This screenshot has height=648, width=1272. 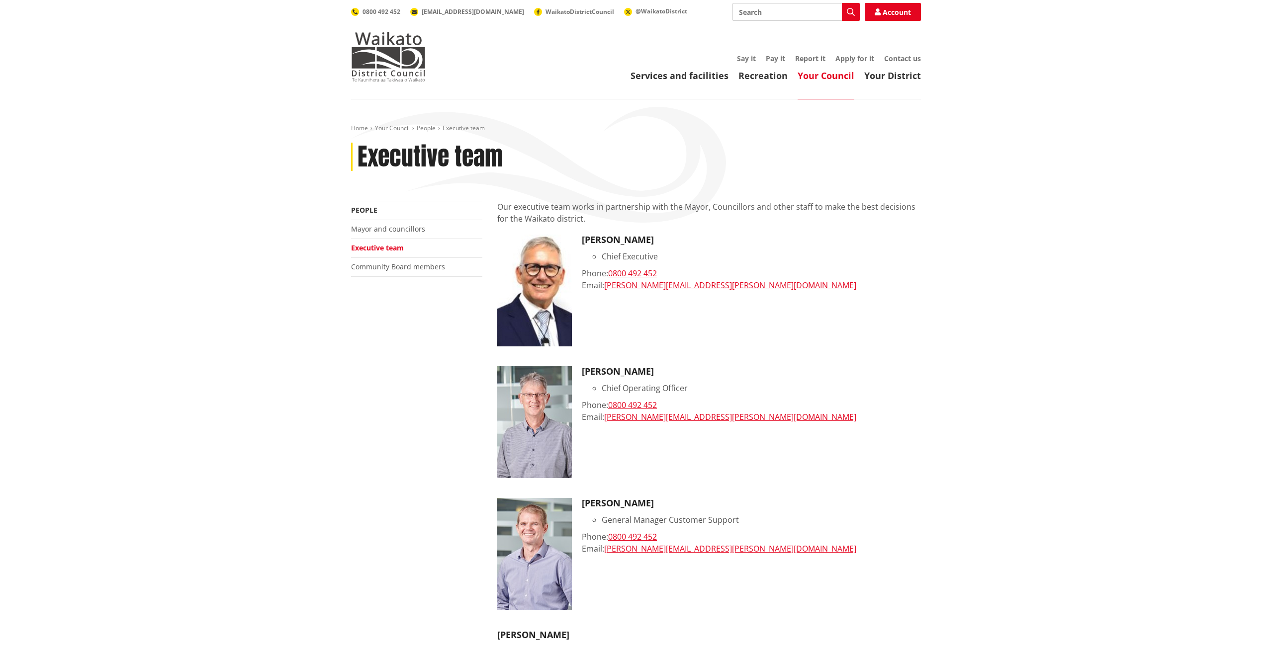 What do you see at coordinates (535, 422) in the screenshot?
I see `img: Tony Whittaker` at bounding box center [535, 422].